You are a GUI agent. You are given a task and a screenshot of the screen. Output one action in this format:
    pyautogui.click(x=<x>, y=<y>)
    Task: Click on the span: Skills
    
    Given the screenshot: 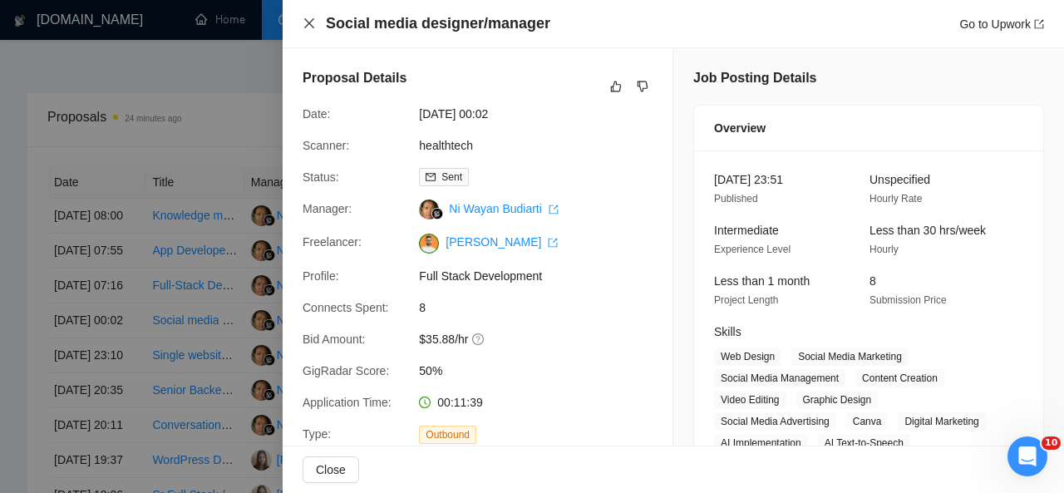 What is the action you would take?
    pyautogui.click(x=727, y=332)
    